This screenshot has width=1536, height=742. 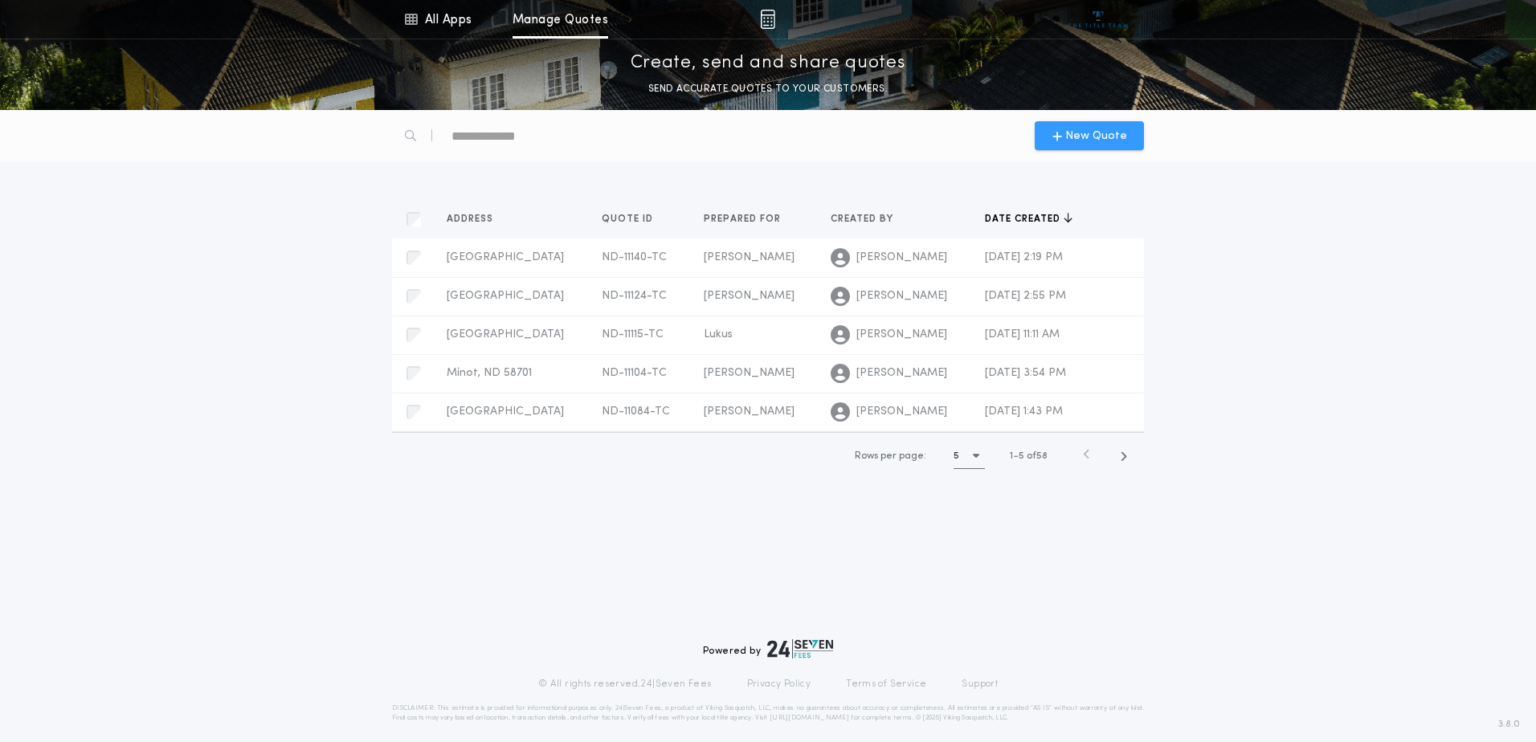 What do you see at coordinates (979, 684) in the screenshot?
I see `a: Support` at bounding box center [979, 684].